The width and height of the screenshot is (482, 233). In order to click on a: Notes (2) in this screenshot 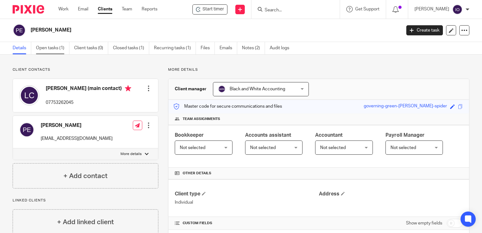, I will do `click(253, 48)`.